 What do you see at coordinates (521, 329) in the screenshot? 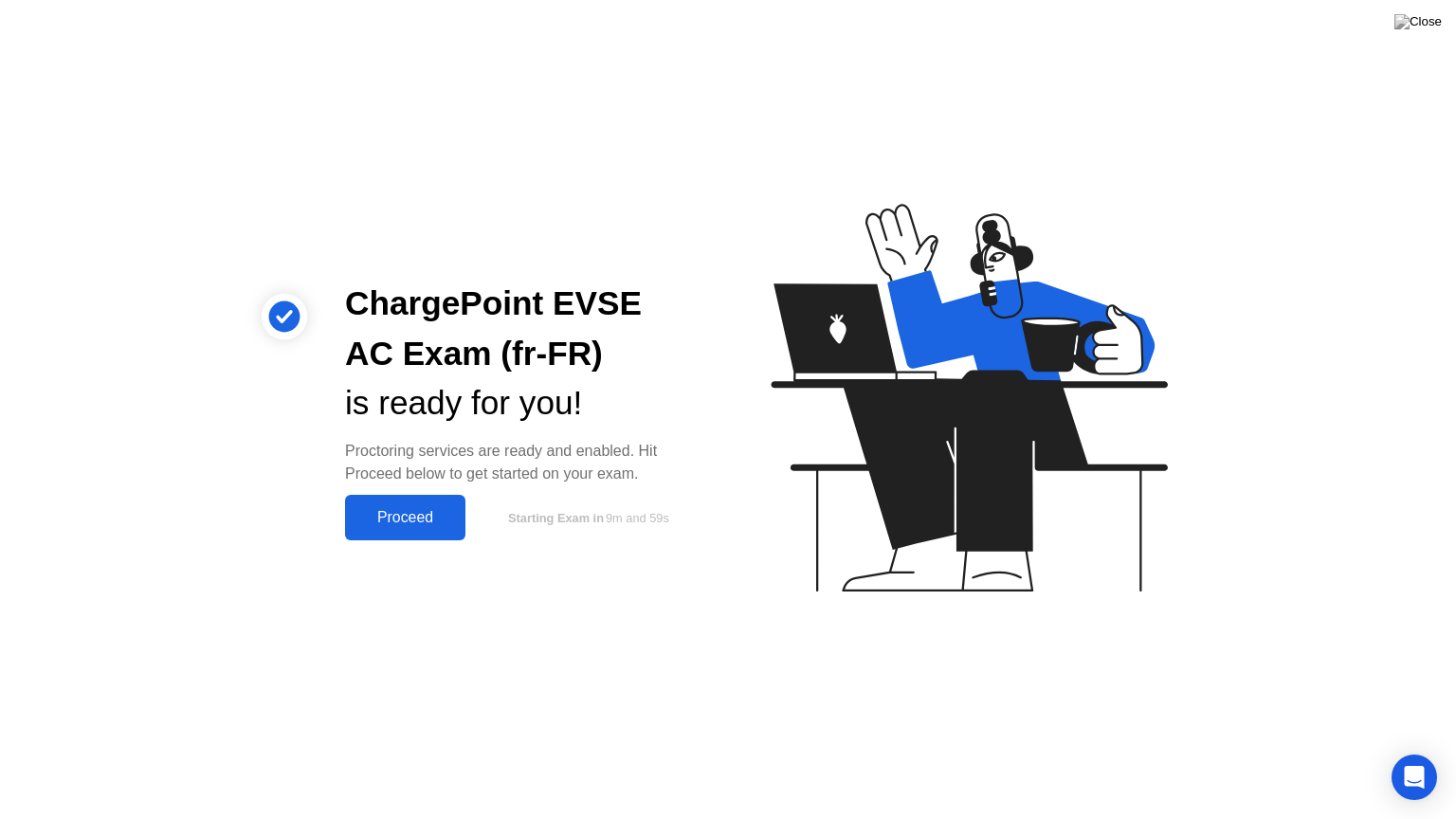
I see `div: ChargePoint EVSE AC Exam (fr-FR)` at bounding box center [521, 329].